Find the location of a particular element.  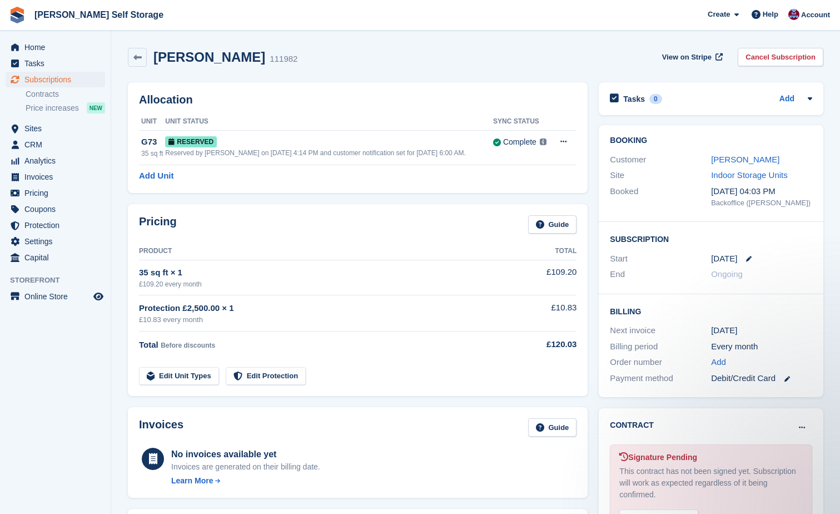

span: Sites is located at coordinates (58, 128).